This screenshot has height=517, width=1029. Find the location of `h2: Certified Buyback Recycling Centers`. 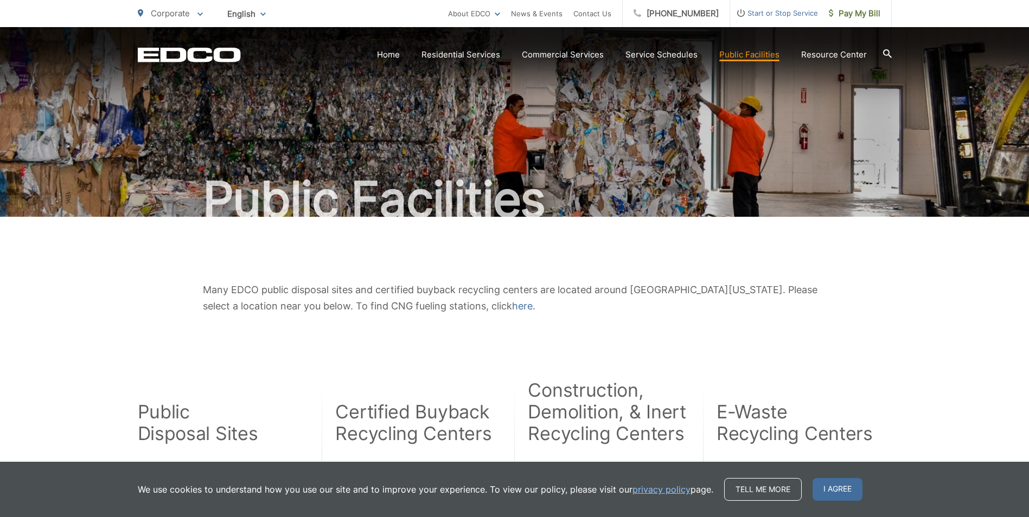

h2: Certified Buyback Recycling Centers is located at coordinates (414, 423).